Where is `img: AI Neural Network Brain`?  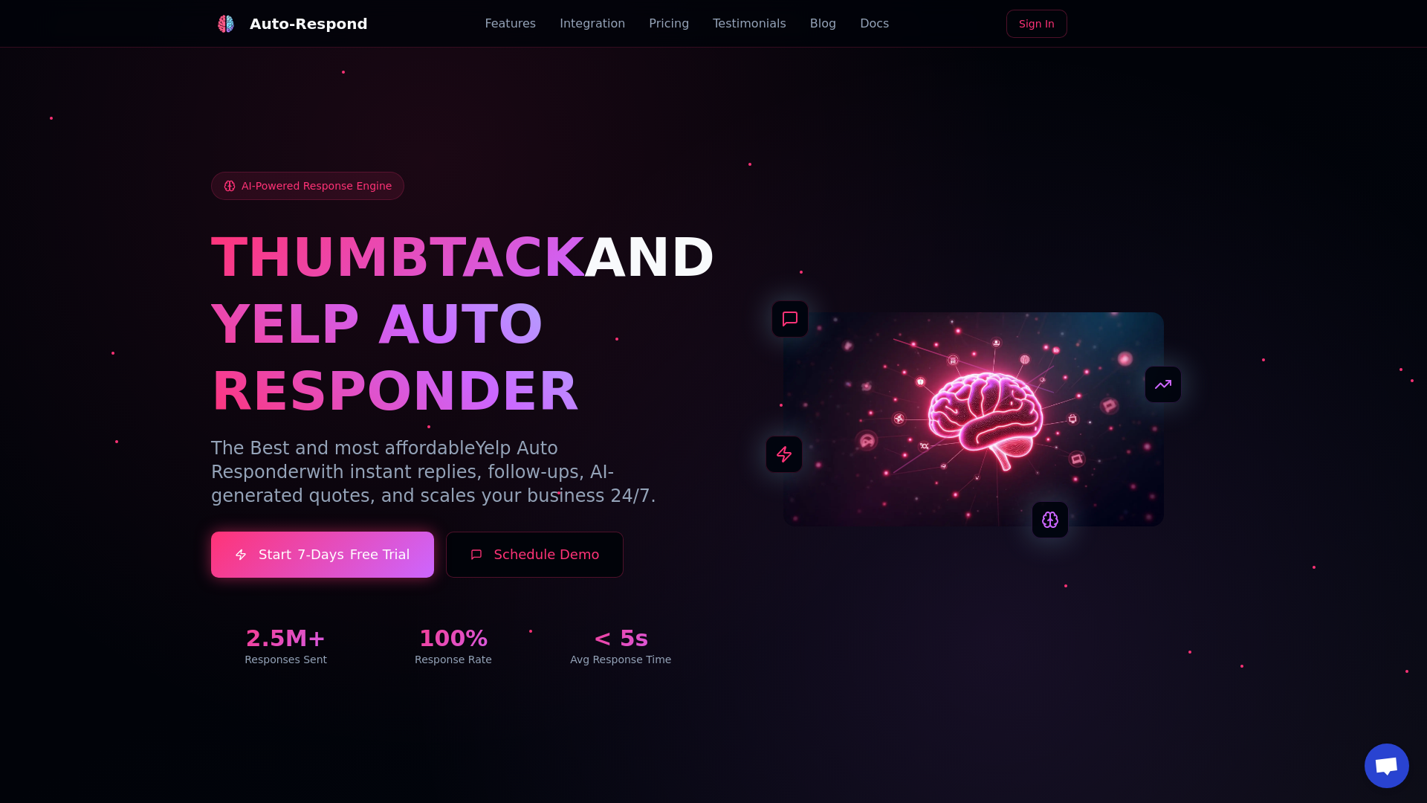
img: AI Neural Network Brain is located at coordinates (974, 419).